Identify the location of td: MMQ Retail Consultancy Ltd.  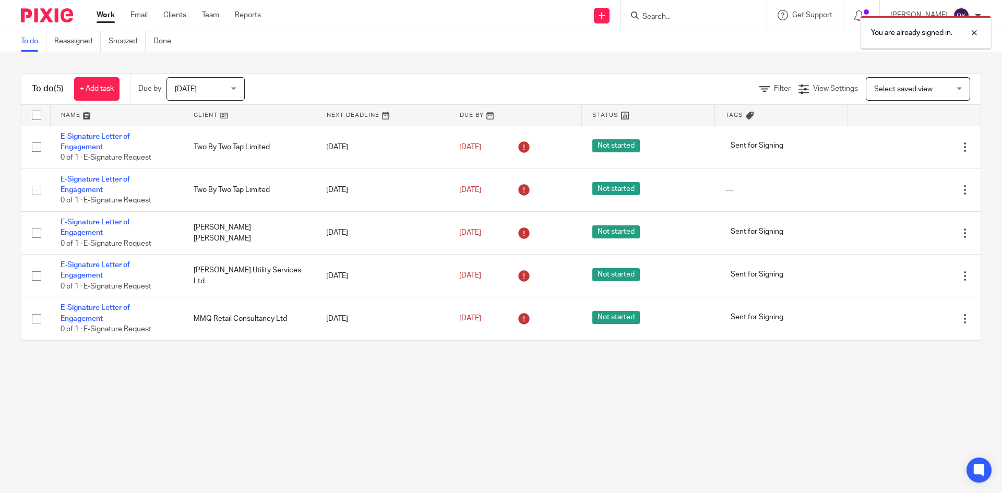
(249, 319).